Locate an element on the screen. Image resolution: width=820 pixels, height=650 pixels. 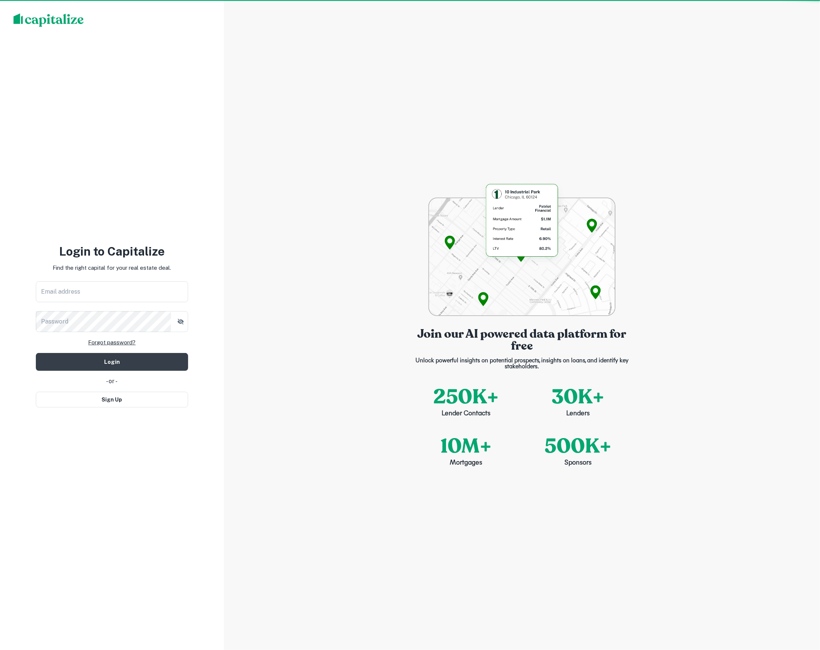
p: Find the right capital for your real estate deal. is located at coordinates (112, 268).